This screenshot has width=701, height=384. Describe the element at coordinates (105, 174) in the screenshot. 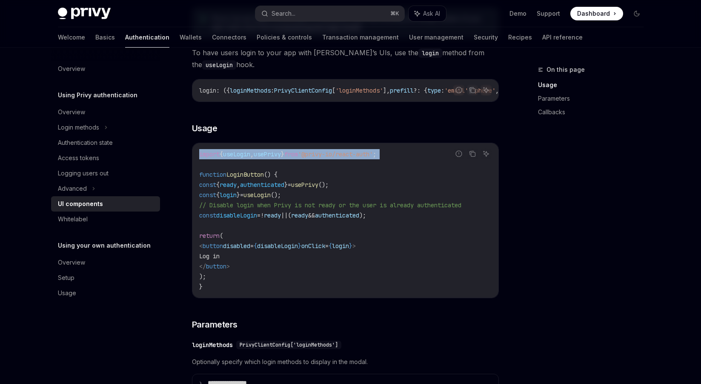

I see `a: Logging users out` at that location.